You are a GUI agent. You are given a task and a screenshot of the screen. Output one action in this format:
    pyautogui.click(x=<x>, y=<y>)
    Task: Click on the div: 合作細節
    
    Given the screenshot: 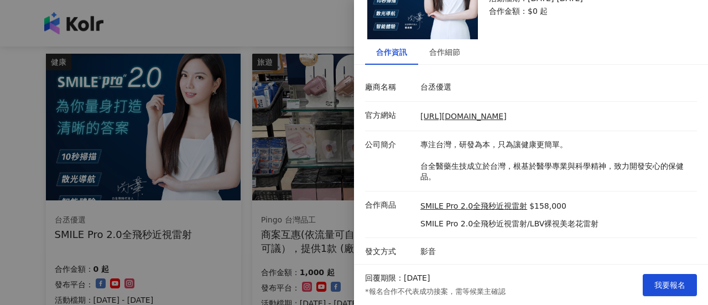 What is the action you would take?
    pyautogui.click(x=445, y=52)
    